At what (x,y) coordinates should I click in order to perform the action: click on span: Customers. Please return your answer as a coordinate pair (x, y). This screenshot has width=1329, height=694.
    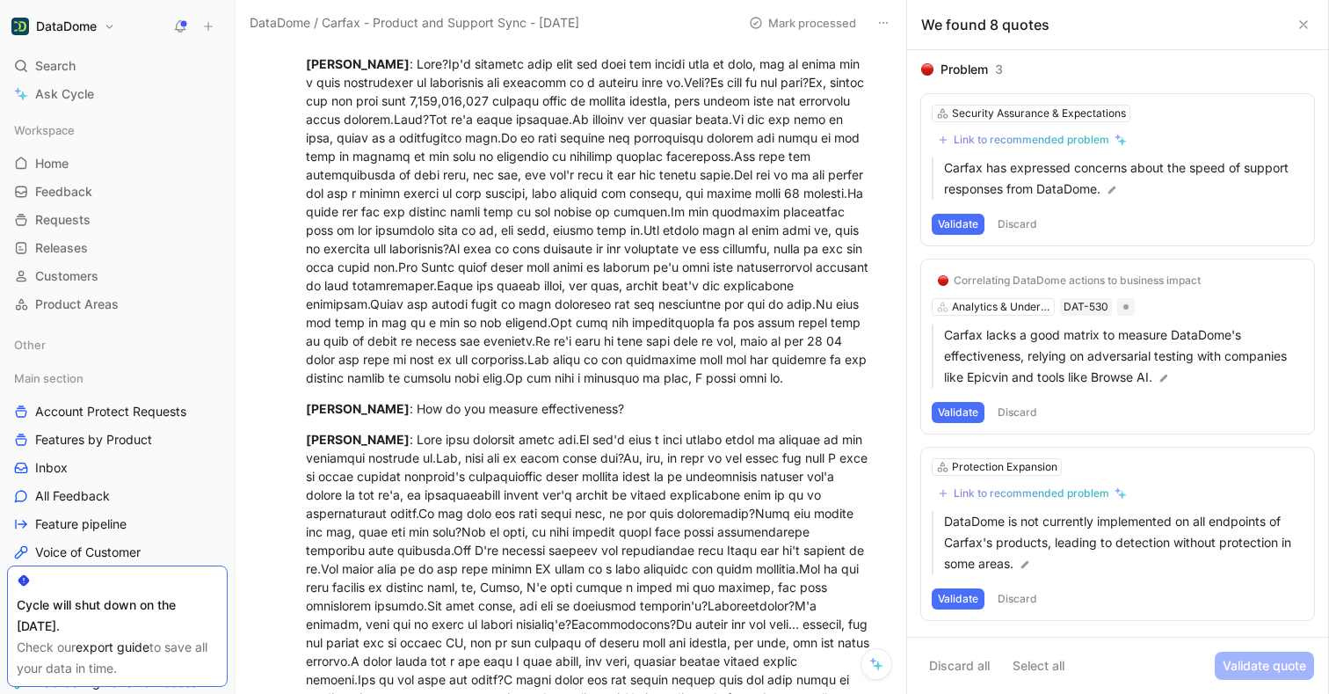
    Looking at the image, I should click on (67, 276).